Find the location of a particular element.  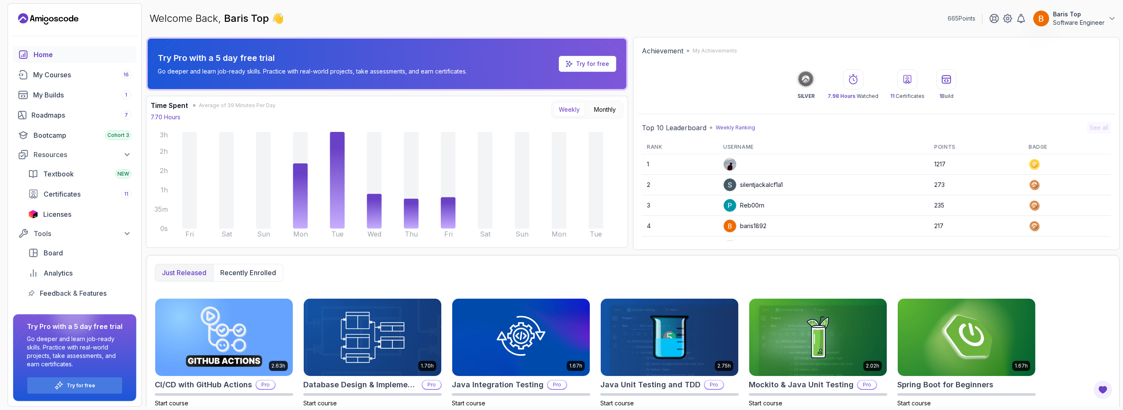

img: Java Integration Testing card is located at coordinates (521, 337).